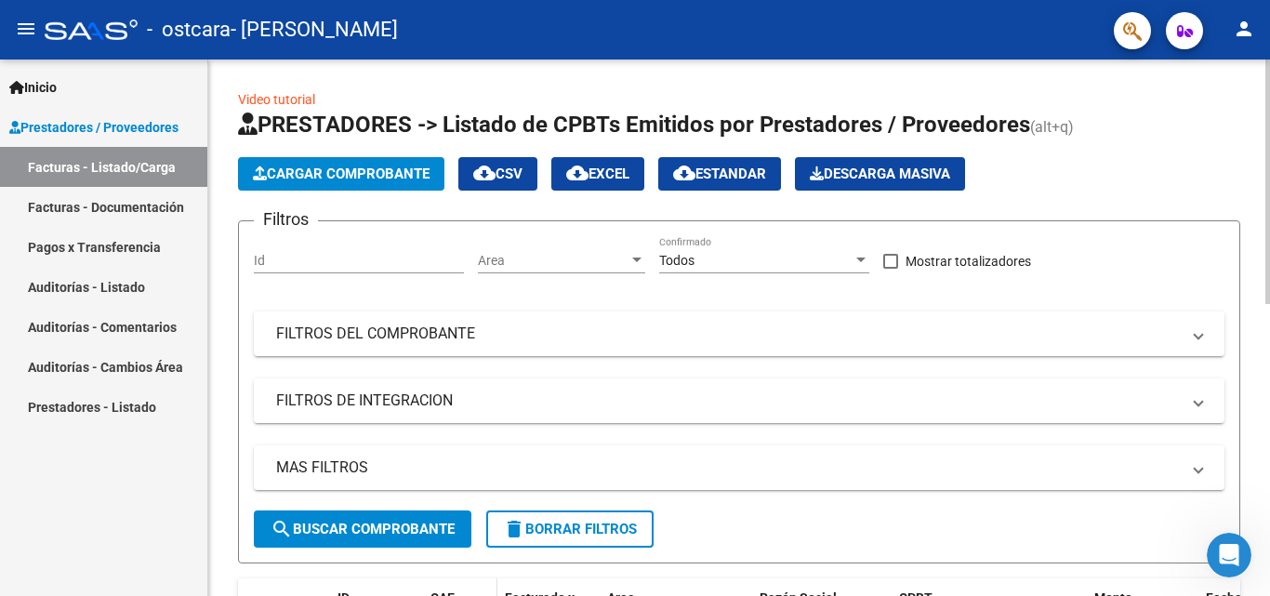  I want to click on span: EXCEL, so click(598, 174).